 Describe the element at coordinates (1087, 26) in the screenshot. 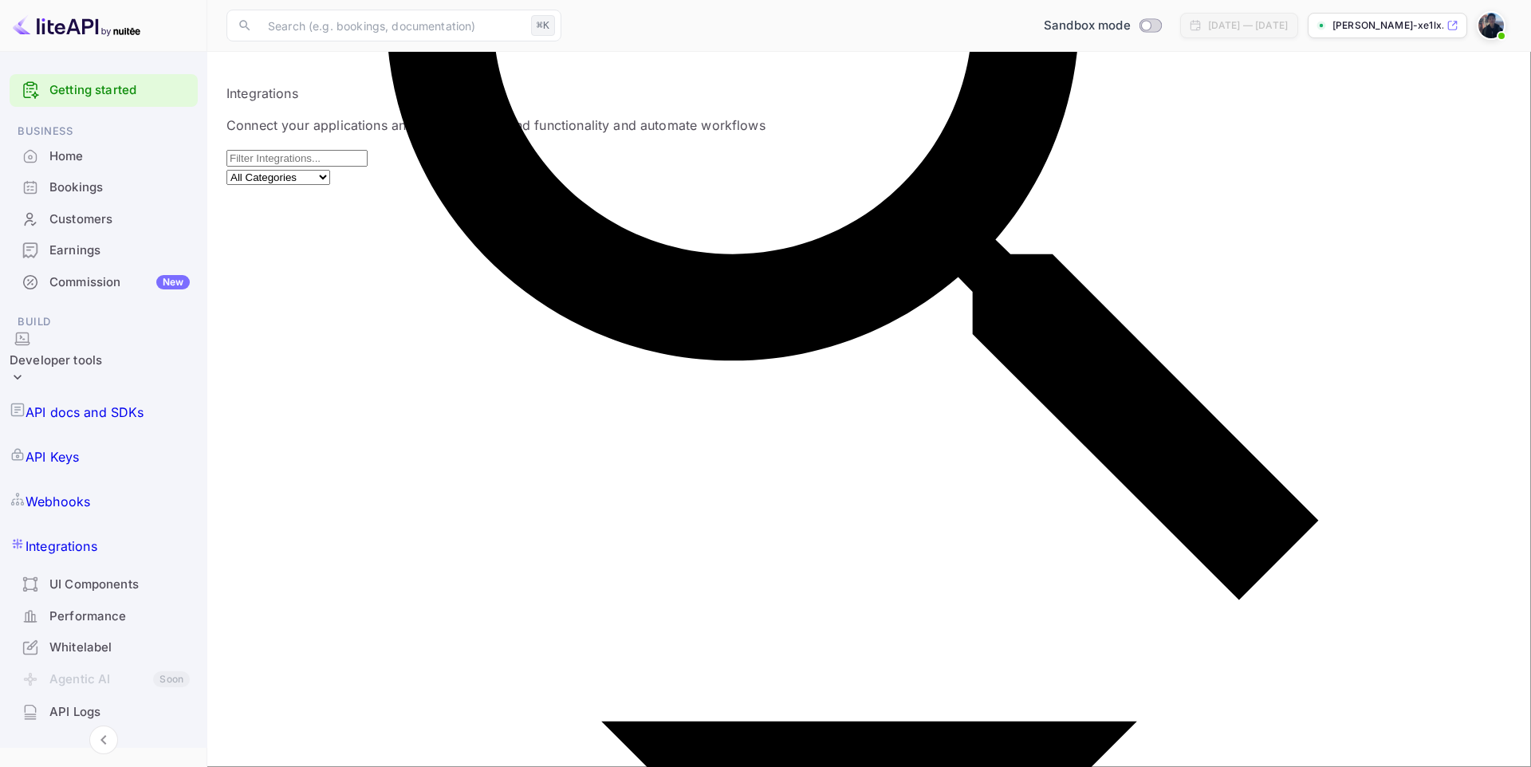

I see `span: Sandbox mode` at that location.